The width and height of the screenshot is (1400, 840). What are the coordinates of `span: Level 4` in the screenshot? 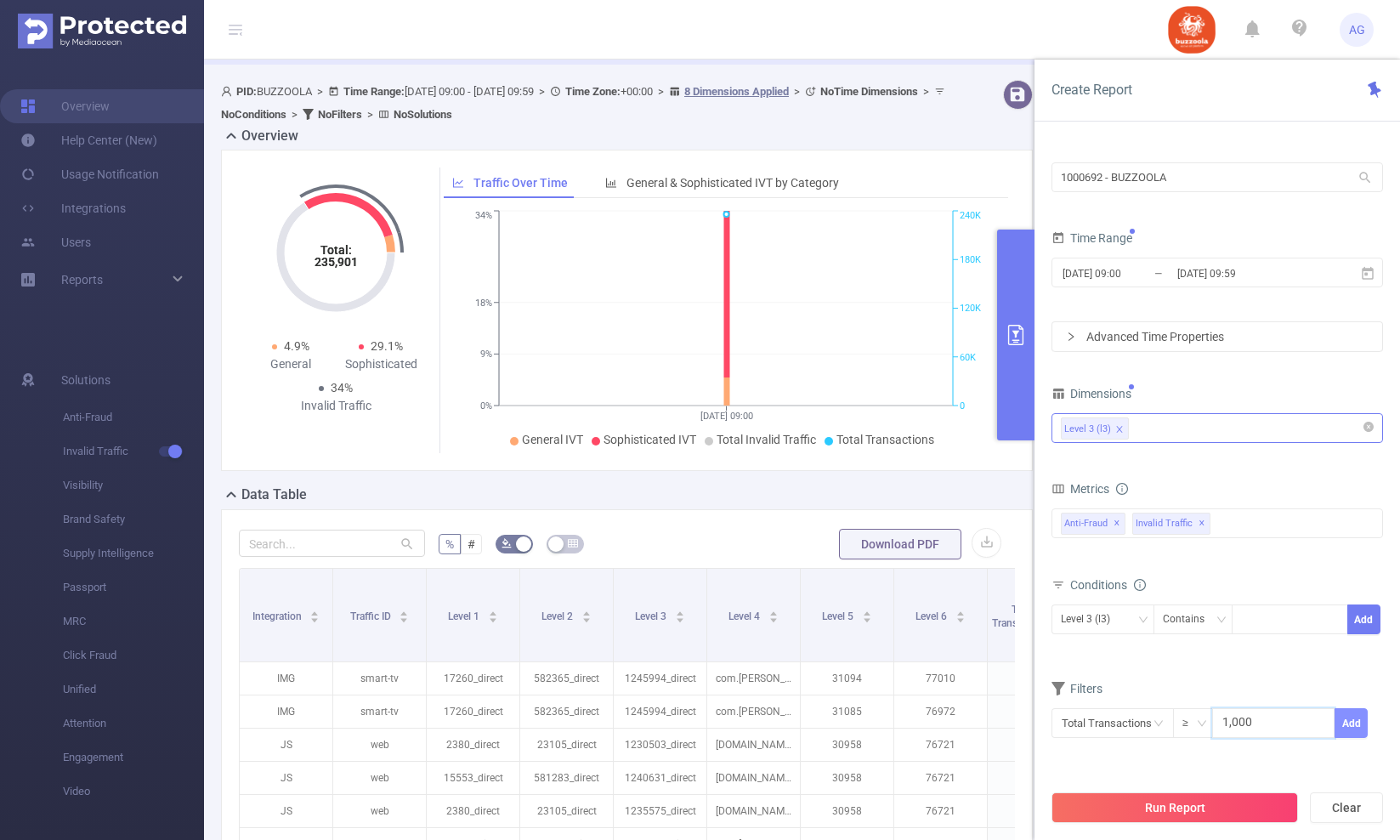 It's located at (746, 616).